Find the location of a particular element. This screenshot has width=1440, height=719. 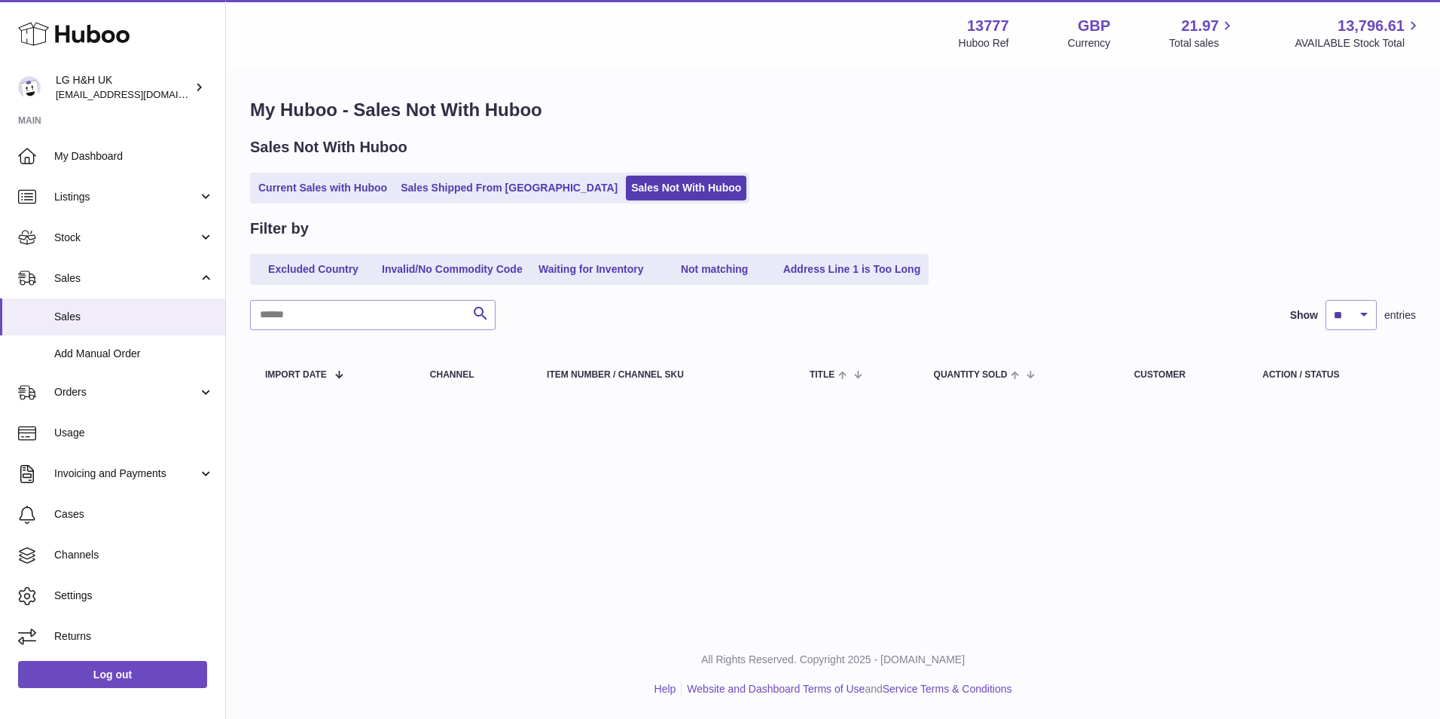

div: Item Number / Channel SKU is located at coordinates (663, 374).